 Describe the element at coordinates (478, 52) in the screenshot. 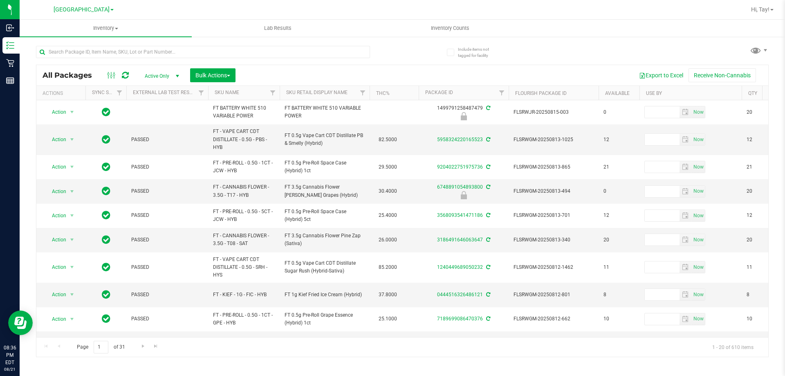

I see `span: Include items not tagged for facility` at that location.